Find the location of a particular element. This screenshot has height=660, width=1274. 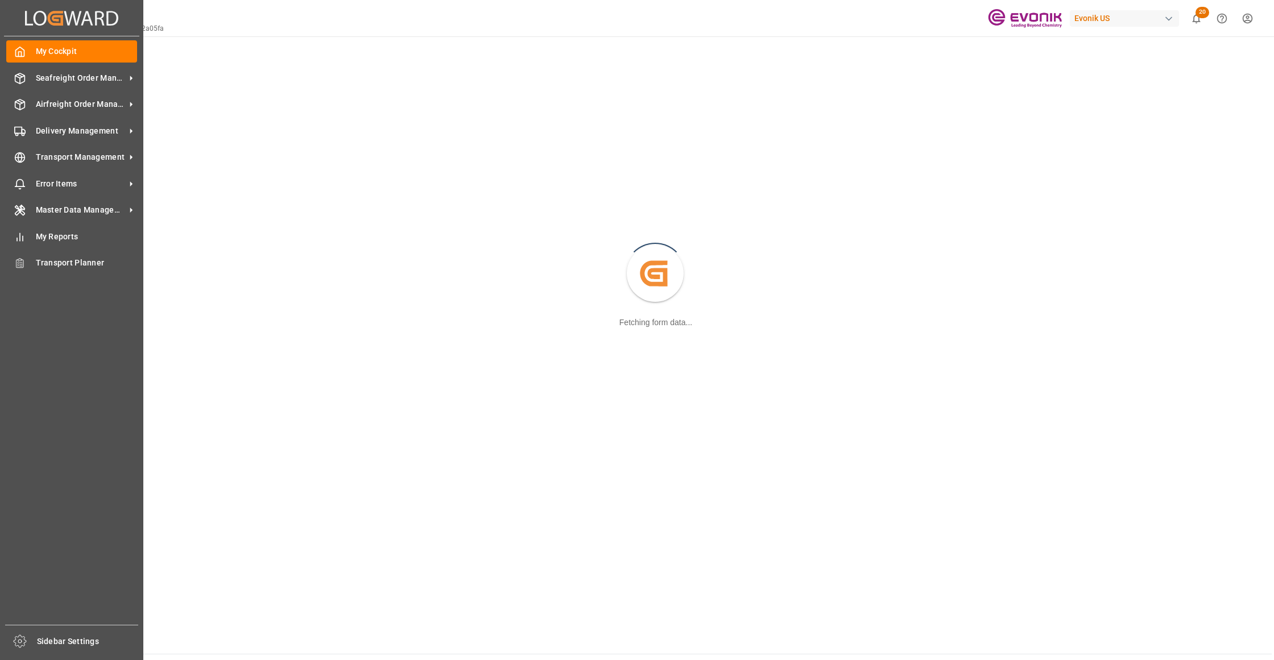

span: 20 is located at coordinates (1202, 13).